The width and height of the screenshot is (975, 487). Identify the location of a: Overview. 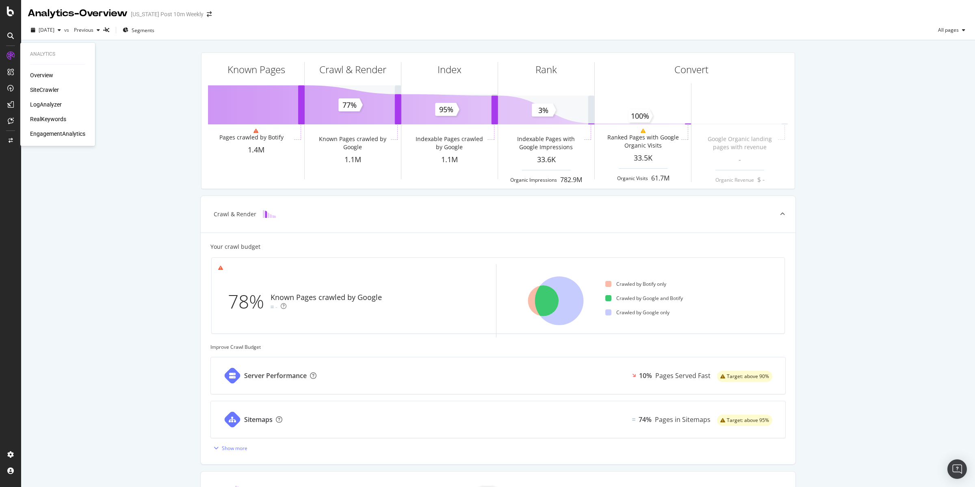
(41, 75).